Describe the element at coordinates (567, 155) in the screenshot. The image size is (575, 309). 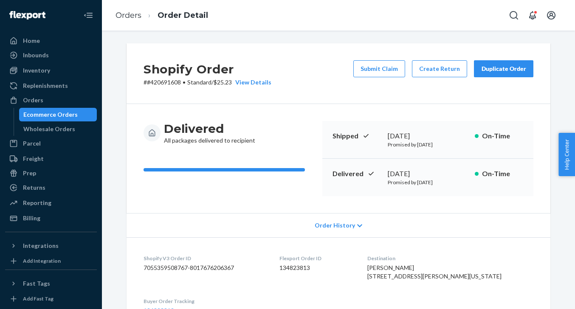
I see `span: Help Center` at that location.